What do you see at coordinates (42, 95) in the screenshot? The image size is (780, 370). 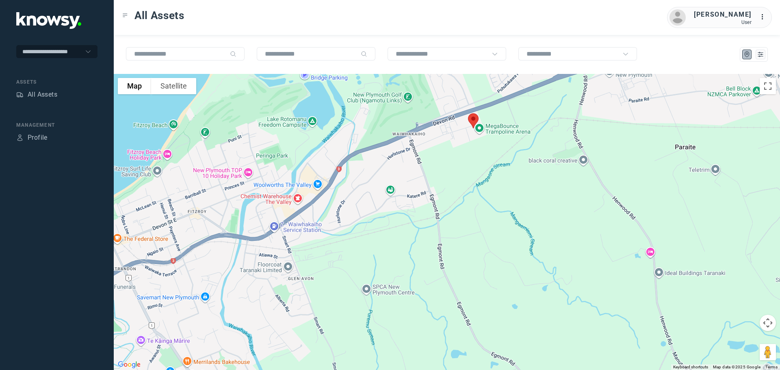 I see `div: All Assets` at bounding box center [42, 95].